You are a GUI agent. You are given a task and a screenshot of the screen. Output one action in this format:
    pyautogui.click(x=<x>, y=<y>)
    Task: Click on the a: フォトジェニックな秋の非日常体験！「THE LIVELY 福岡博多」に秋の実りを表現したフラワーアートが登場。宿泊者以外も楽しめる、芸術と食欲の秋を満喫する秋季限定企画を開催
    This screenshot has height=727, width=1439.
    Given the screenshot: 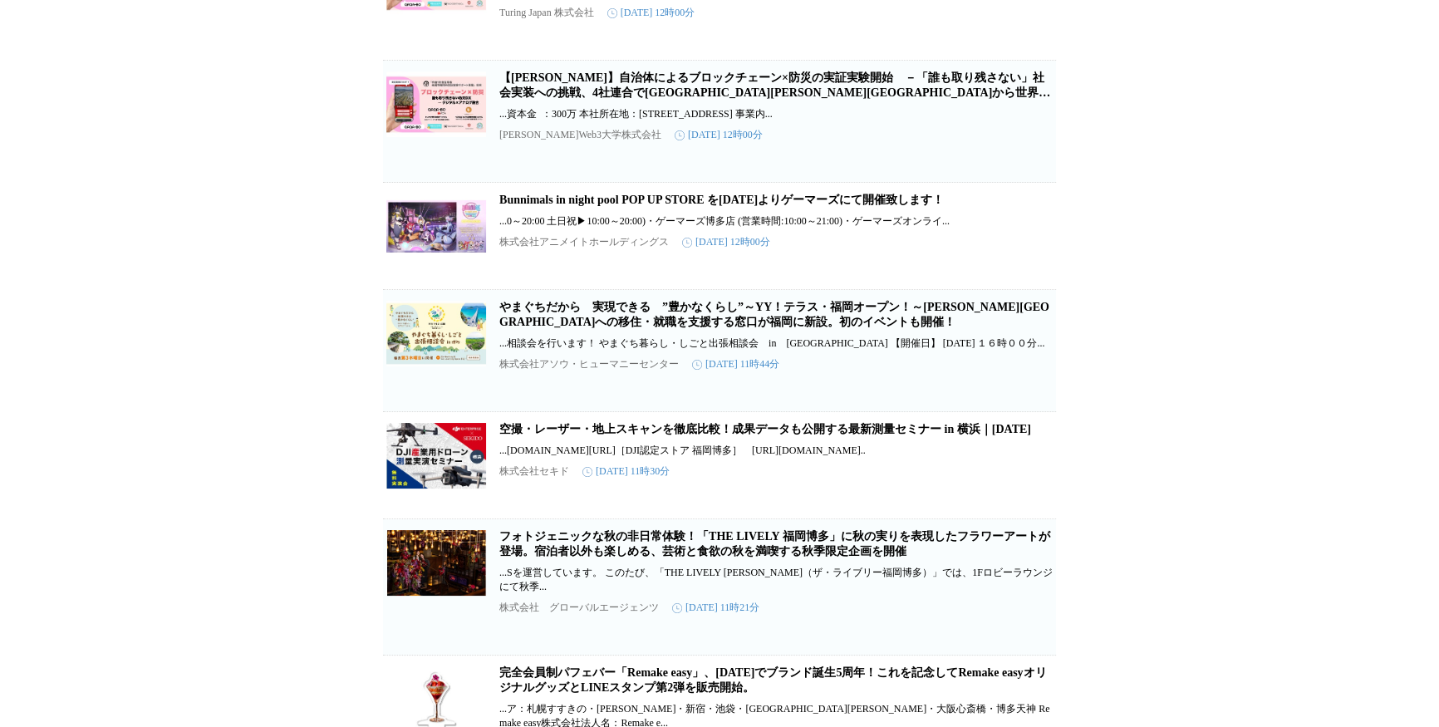 What is the action you would take?
    pyautogui.click(x=774, y=543)
    